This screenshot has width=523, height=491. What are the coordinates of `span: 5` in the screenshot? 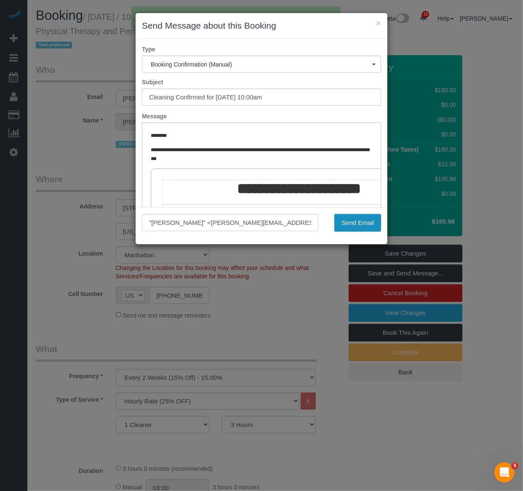 It's located at (515, 466).